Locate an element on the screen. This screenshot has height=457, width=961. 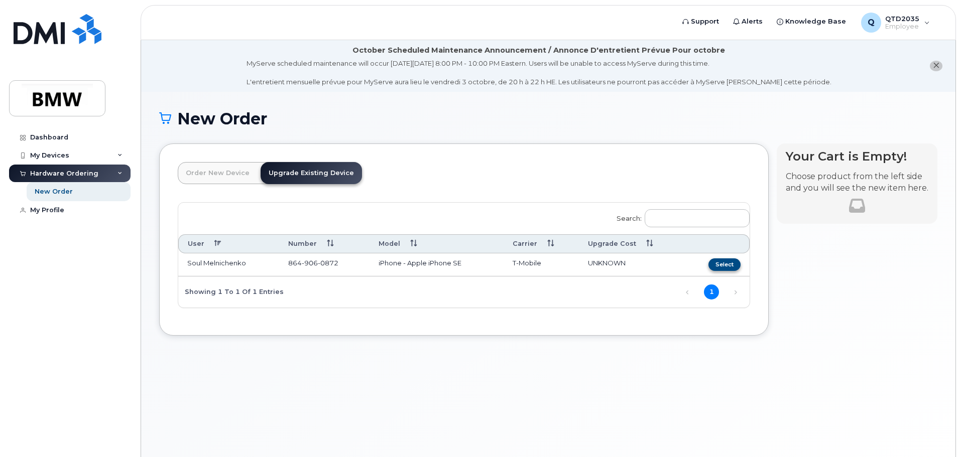
a: 1 is located at coordinates (712, 292).